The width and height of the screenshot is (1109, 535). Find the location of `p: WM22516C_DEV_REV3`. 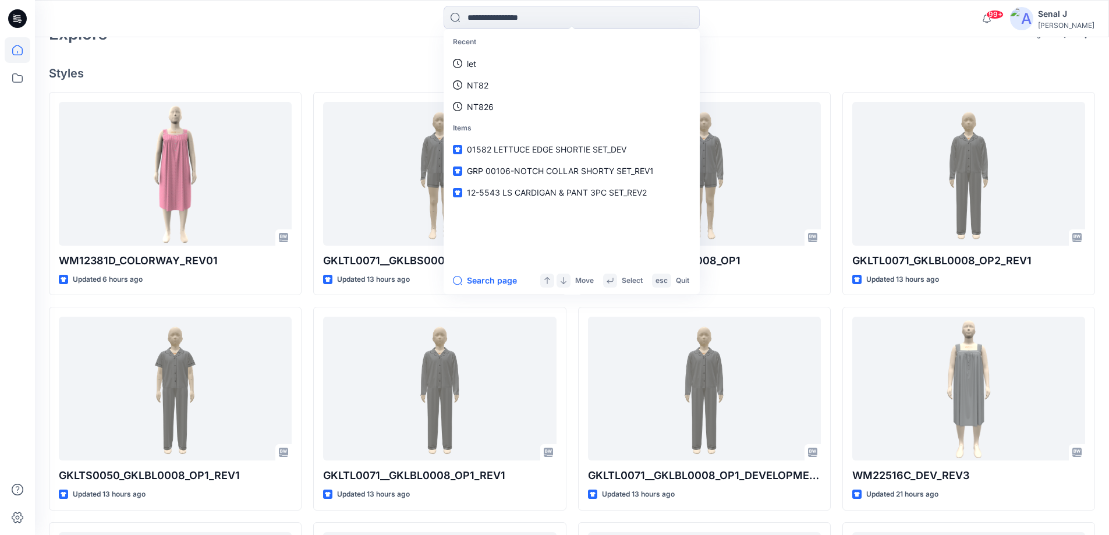

p: WM22516C_DEV_REV3 is located at coordinates (969, 476).